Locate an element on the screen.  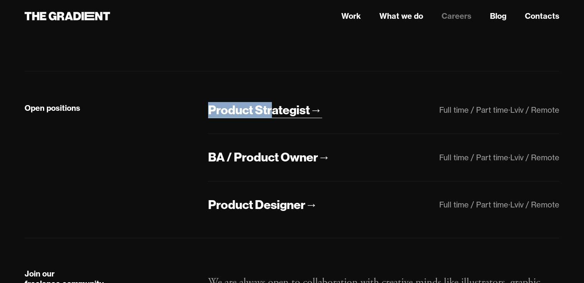
div: BA / Product Owner is located at coordinates (263, 157).